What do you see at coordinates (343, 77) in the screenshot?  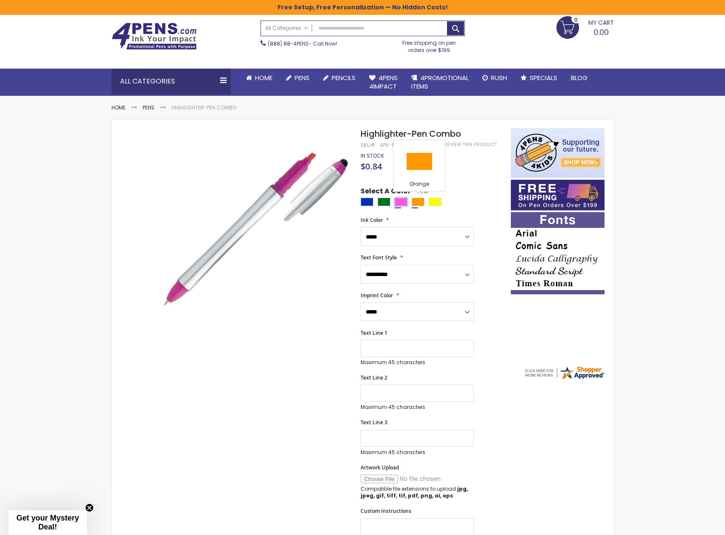 I see `span: Pencils` at bounding box center [343, 77].